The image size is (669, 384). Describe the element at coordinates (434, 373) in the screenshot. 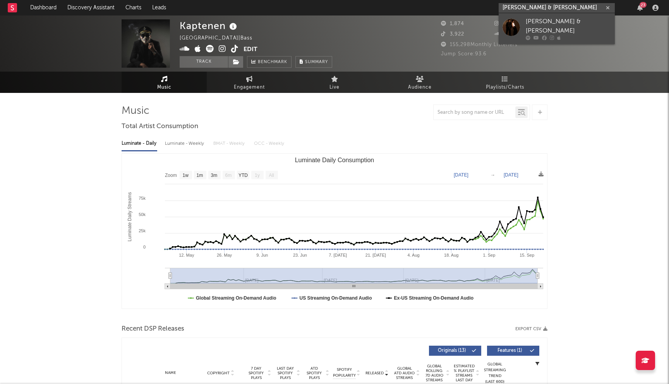

I see `span: Global Rolling 7D Audio Streams` at that location.